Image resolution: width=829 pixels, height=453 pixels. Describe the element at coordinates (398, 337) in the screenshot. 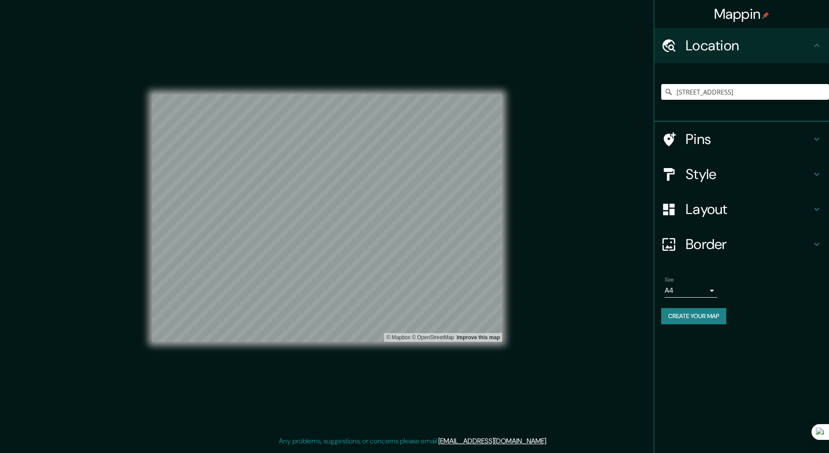

I see `a: Mapbox` at that location.